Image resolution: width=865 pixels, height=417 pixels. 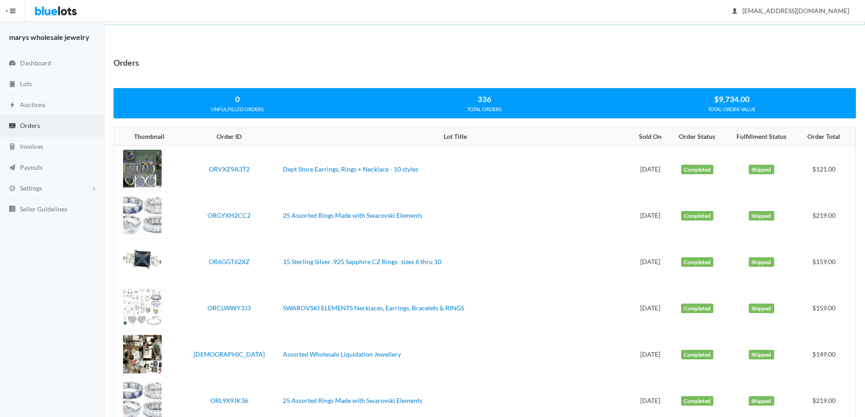 What do you see at coordinates (12, 189) in the screenshot?
I see `ion-icon: cog` at bounding box center [12, 189].